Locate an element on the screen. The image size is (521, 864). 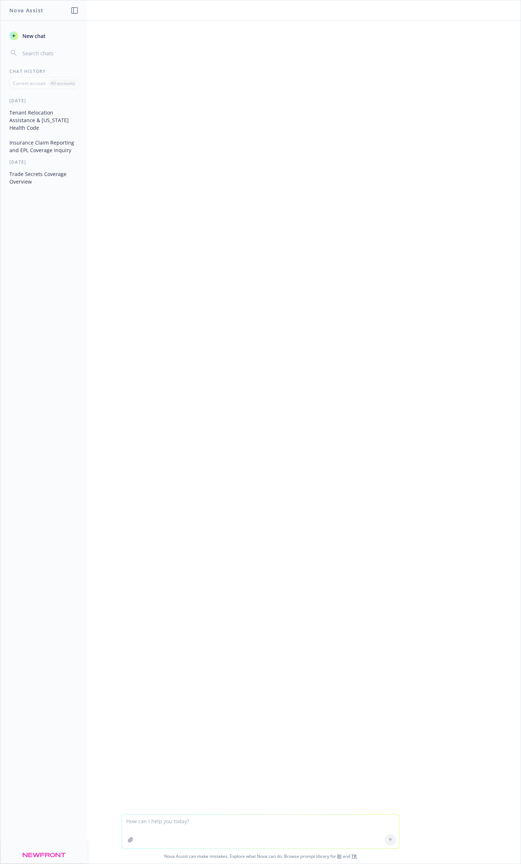
a: TR is located at coordinates (354, 856).